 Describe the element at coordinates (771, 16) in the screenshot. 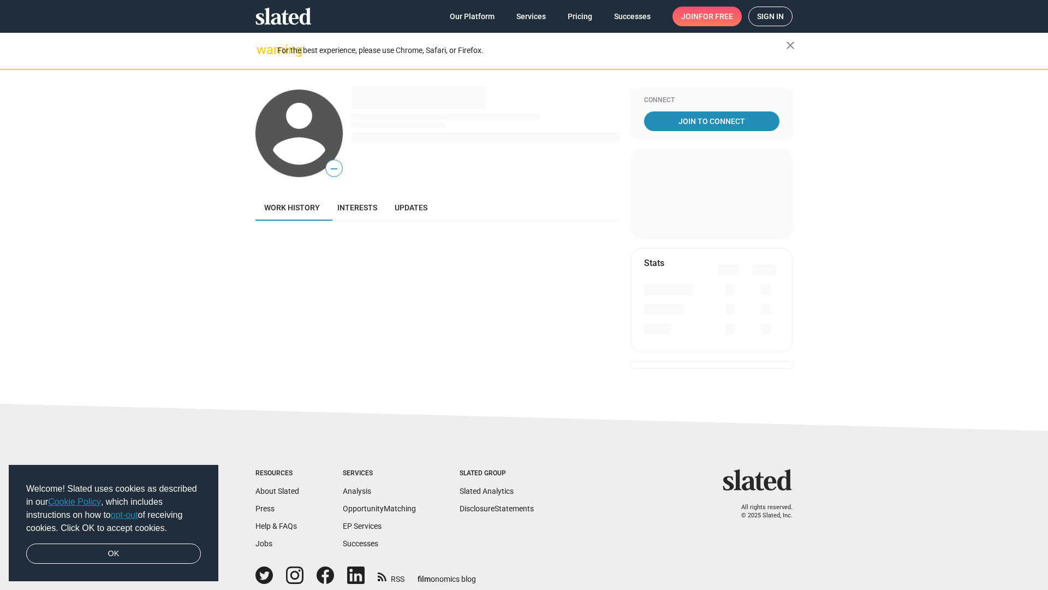

I see `a: Sign in` at that location.